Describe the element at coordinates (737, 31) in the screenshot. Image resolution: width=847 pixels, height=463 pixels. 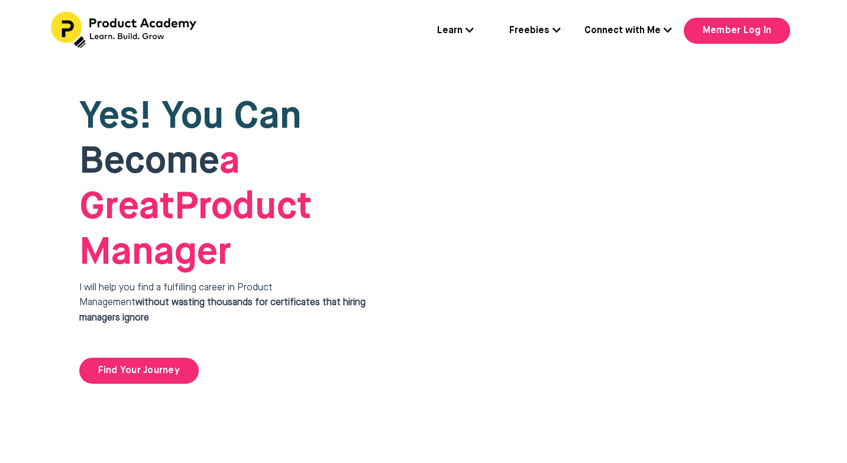
I see `a: Member Log In` at that location.